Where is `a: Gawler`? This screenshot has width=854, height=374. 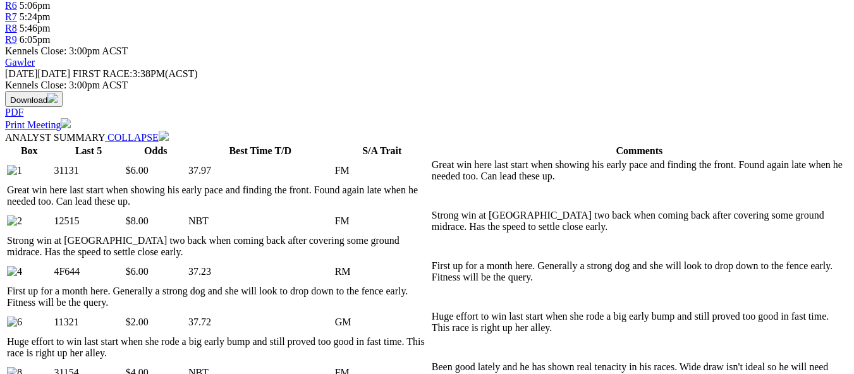 a: Gawler is located at coordinates (20, 62).